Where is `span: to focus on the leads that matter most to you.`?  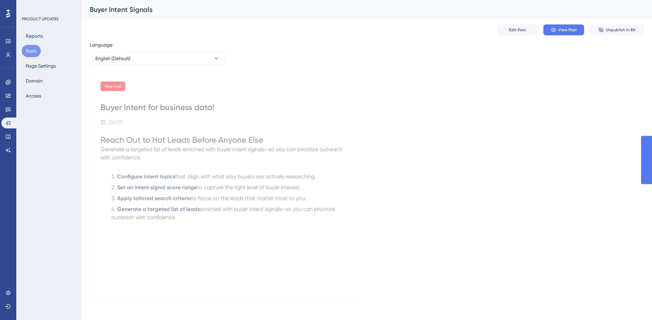 span: to focus on the leads that matter most to you. is located at coordinates (249, 198).